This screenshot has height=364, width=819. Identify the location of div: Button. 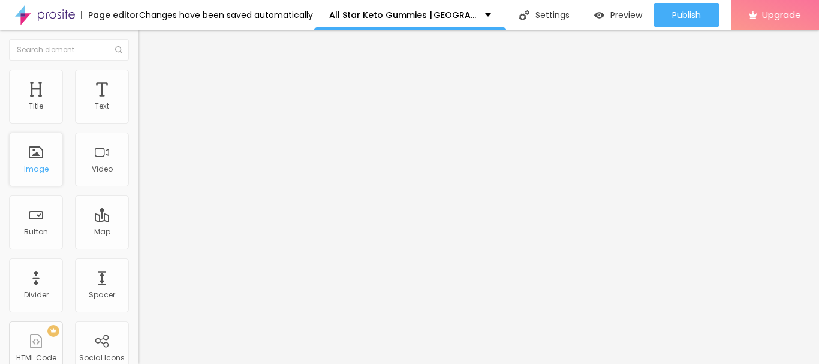
(36, 232).